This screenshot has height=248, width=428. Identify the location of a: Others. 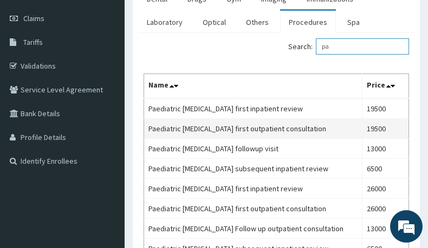
(257, 22).